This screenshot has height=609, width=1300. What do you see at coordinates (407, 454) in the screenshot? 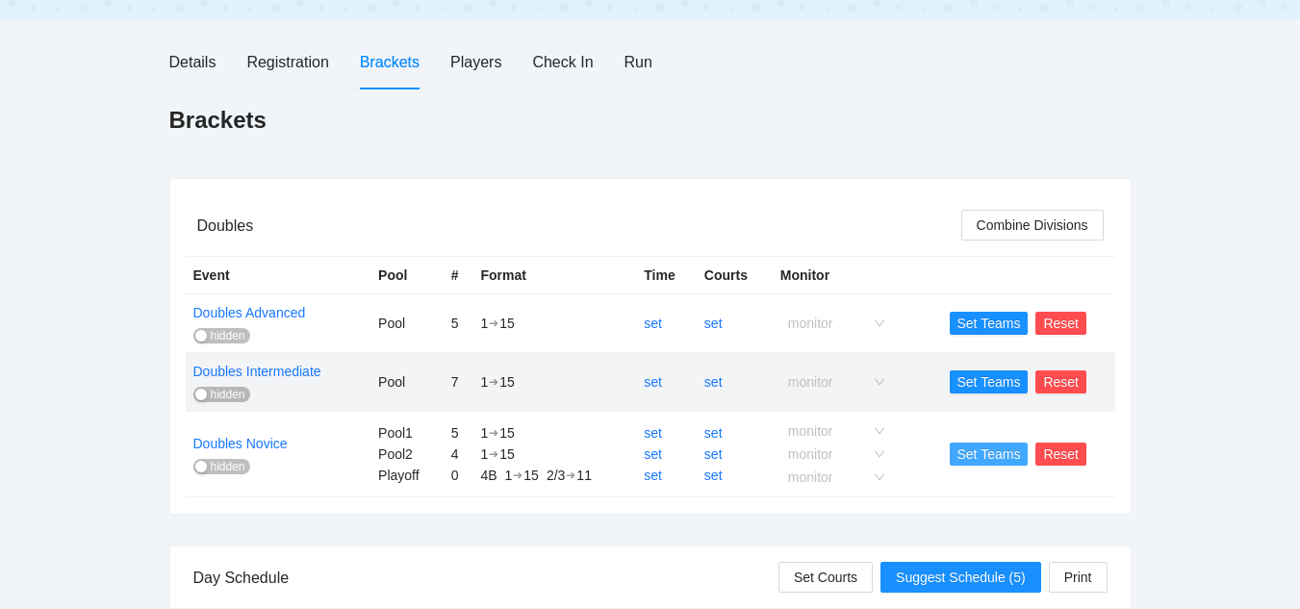
I see `div: Pool2` at bounding box center [407, 454].